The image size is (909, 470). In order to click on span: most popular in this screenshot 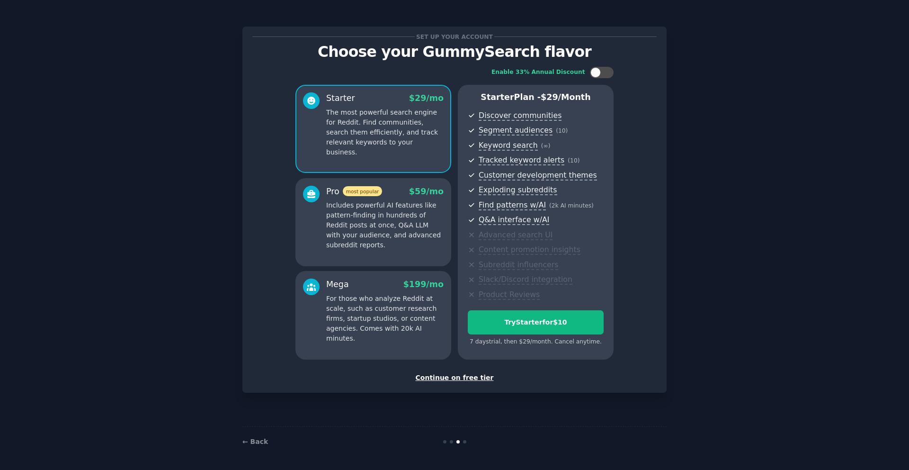, I will do `click(363, 191)`.